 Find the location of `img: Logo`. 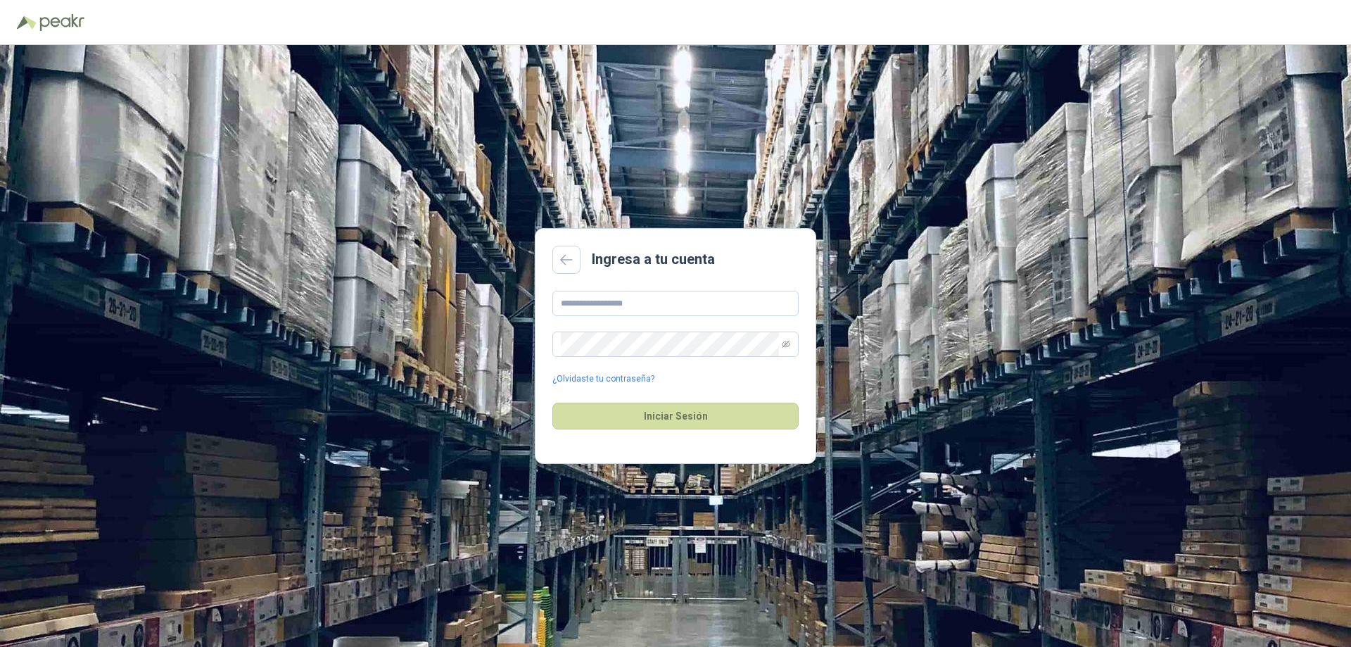

img: Logo is located at coordinates (27, 23).